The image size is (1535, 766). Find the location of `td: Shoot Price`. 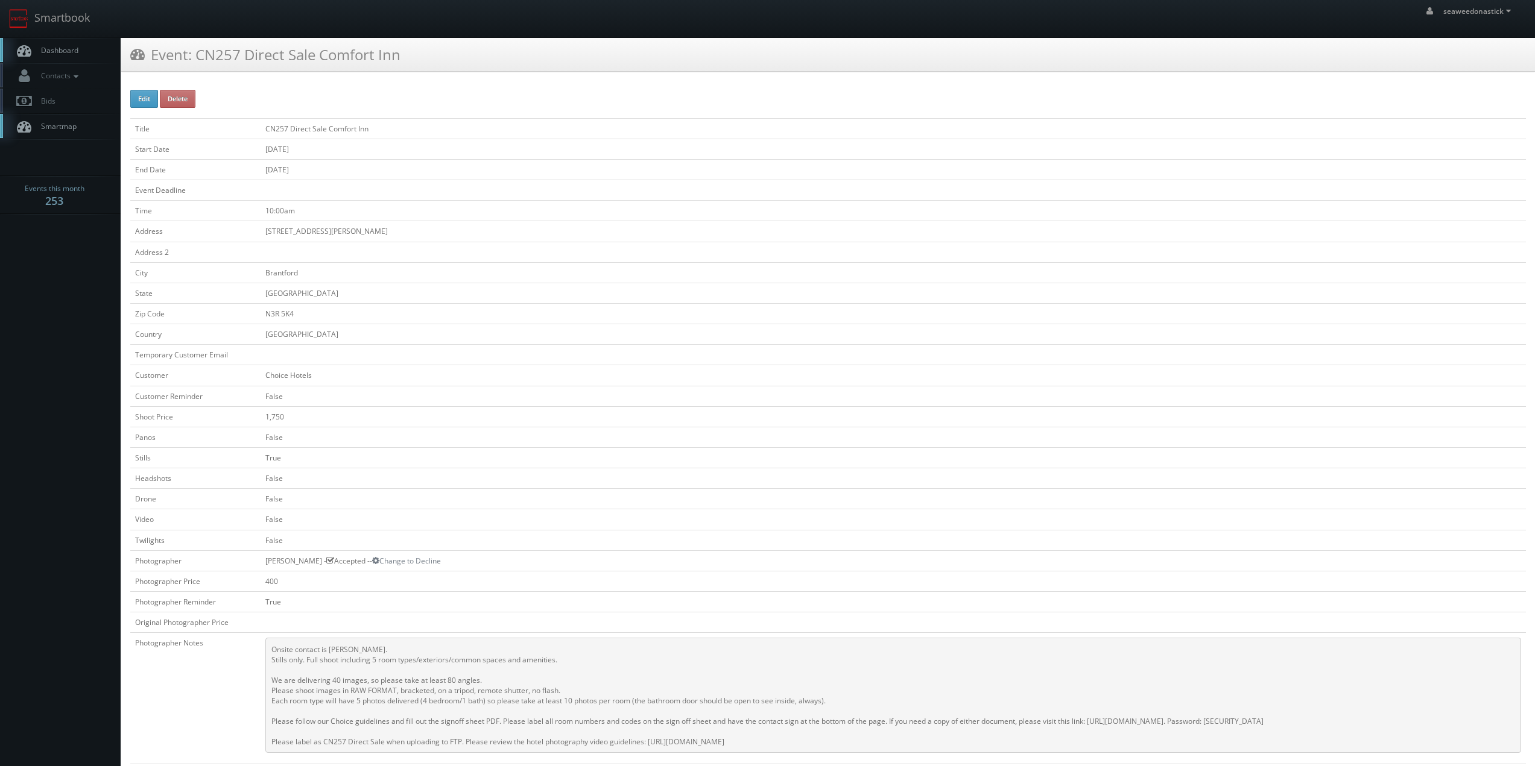

td: Shoot Price is located at coordinates (195, 417).